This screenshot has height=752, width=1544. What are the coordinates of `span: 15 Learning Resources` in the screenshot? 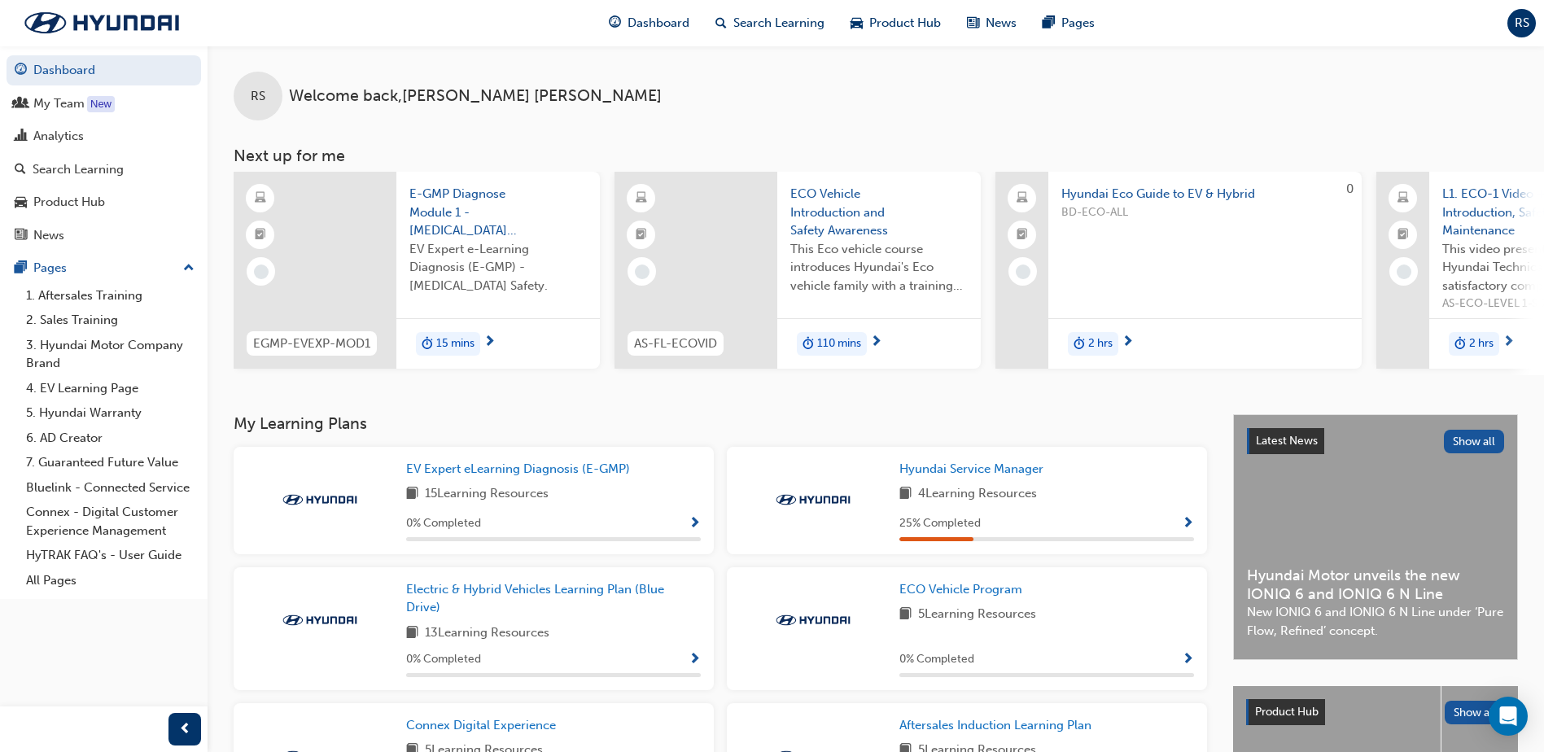 It's located at (487, 494).